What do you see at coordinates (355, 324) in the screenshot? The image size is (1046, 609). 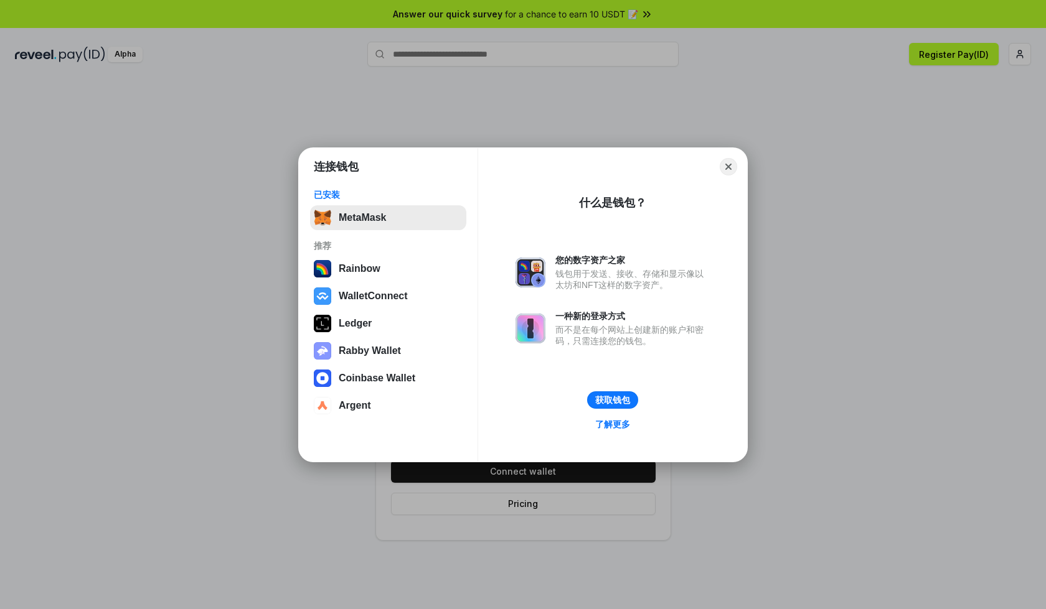 I see `div: Ledger` at bounding box center [355, 324].